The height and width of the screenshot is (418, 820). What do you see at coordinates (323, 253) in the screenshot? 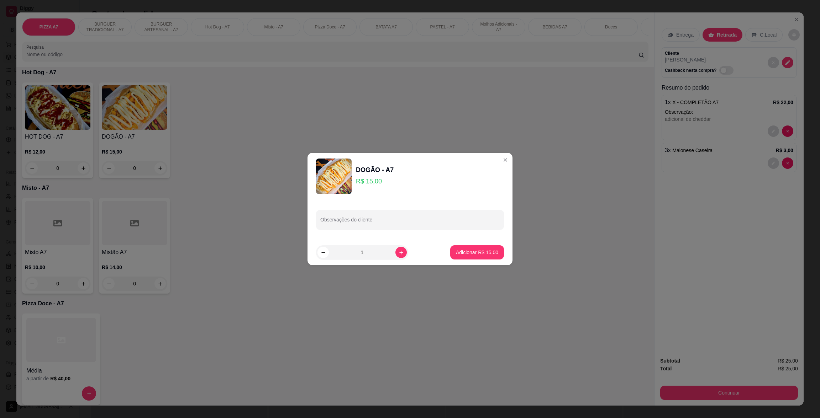
I see `button: decrease-product-quantity` at bounding box center [323, 253].